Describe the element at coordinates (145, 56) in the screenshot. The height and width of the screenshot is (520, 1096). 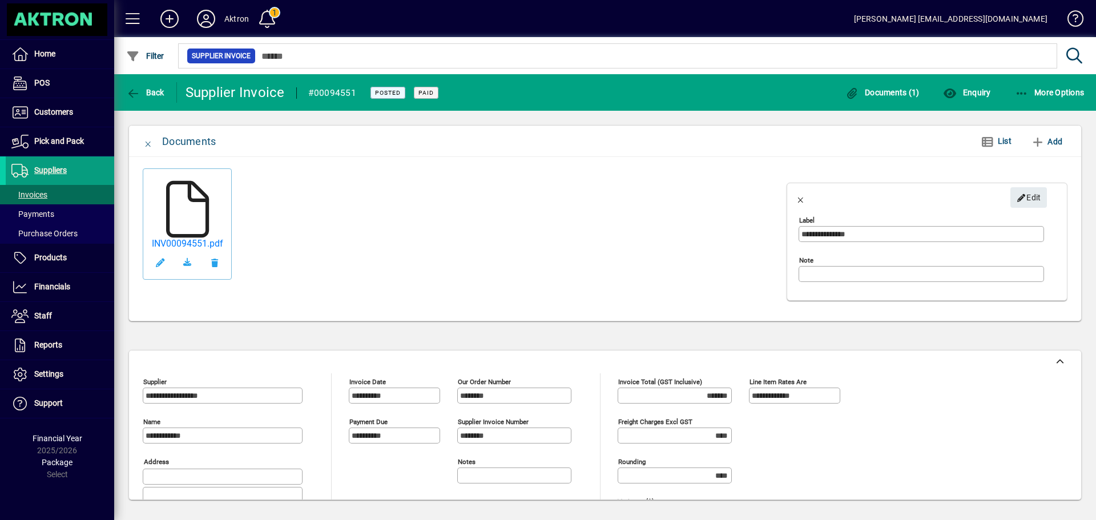
I see `span: Filter` at that location.